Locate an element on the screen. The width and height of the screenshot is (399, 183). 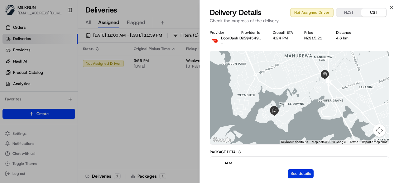
button: Keyboard shortcuts is located at coordinates (295, 142).